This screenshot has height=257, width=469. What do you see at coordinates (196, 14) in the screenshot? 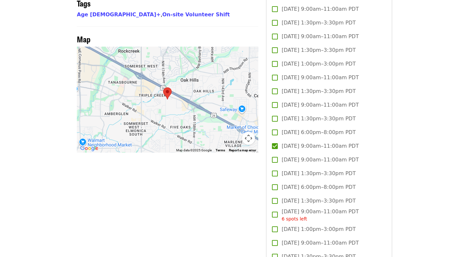
I see `a: On-site Volunteer Shift` at bounding box center [196, 14].